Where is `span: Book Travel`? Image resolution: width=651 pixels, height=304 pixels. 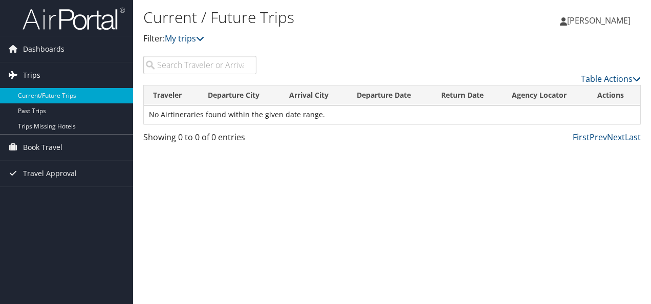 span: Book Travel is located at coordinates (42, 147).